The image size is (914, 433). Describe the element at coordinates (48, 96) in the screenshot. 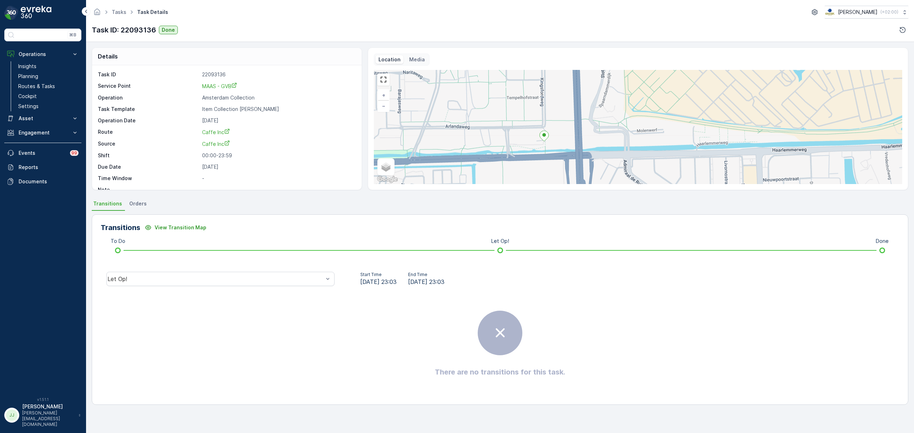

I see `a: Cockpit` at that location.